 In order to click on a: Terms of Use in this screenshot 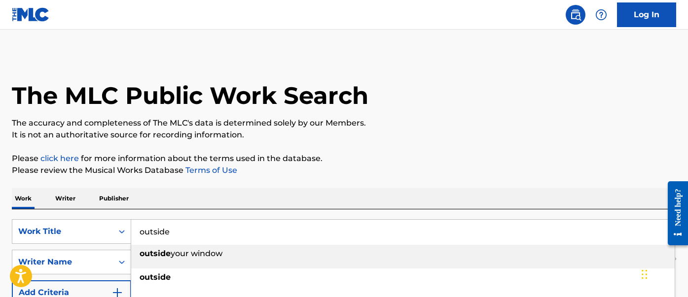, I will do `click(210, 170)`.